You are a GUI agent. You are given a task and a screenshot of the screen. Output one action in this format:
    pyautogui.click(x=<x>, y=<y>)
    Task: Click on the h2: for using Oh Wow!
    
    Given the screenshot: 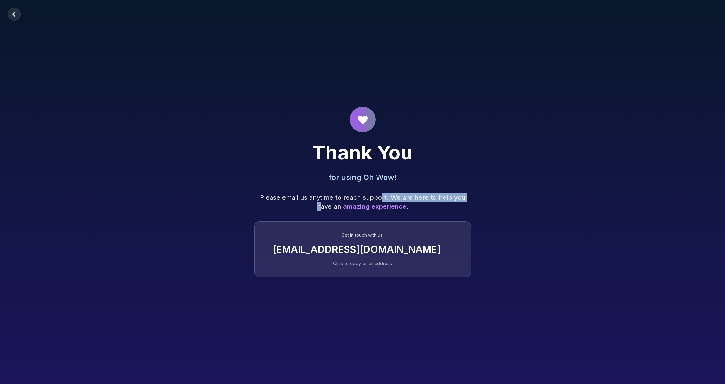 What is the action you would take?
    pyautogui.click(x=363, y=178)
    